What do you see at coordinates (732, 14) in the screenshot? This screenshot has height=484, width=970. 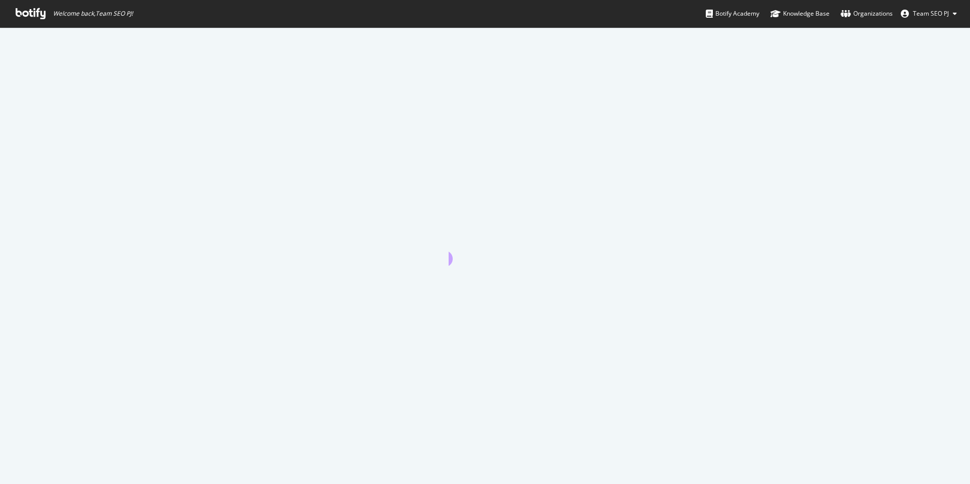 I see `div: Botify Academy` at bounding box center [732, 14].